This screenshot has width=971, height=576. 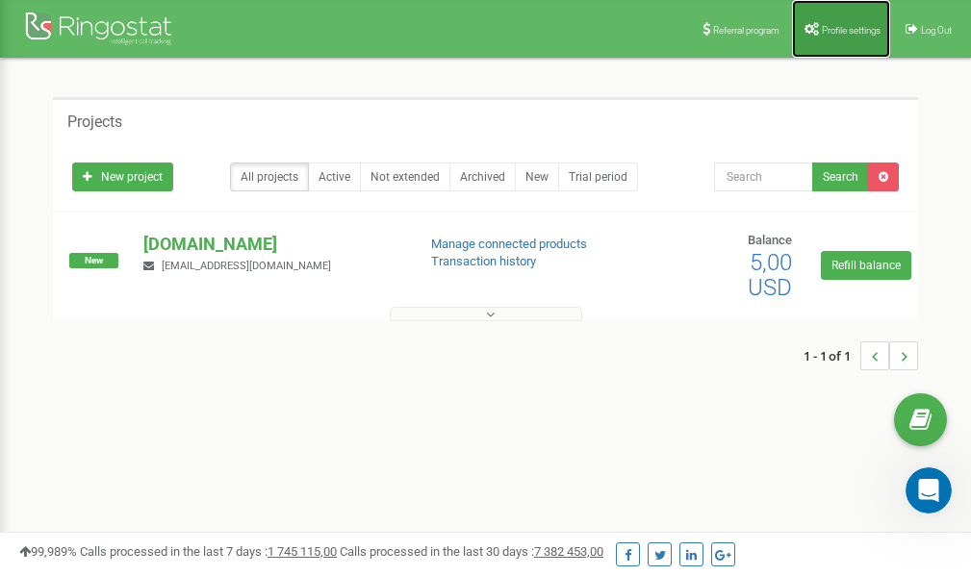 What do you see at coordinates (94, 122) in the screenshot?
I see `h5: Projects` at bounding box center [94, 122].